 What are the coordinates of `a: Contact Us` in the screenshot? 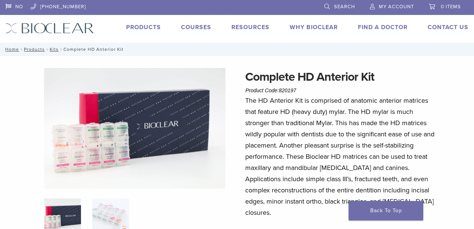 It's located at (448, 27).